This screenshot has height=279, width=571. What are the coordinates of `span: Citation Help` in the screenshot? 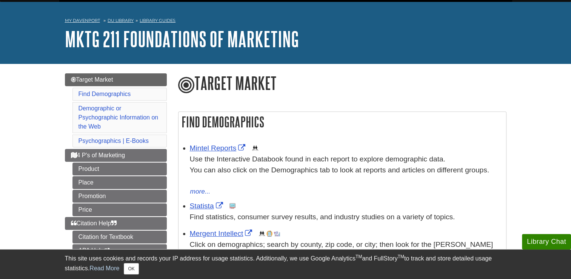 It's located at (94, 223).